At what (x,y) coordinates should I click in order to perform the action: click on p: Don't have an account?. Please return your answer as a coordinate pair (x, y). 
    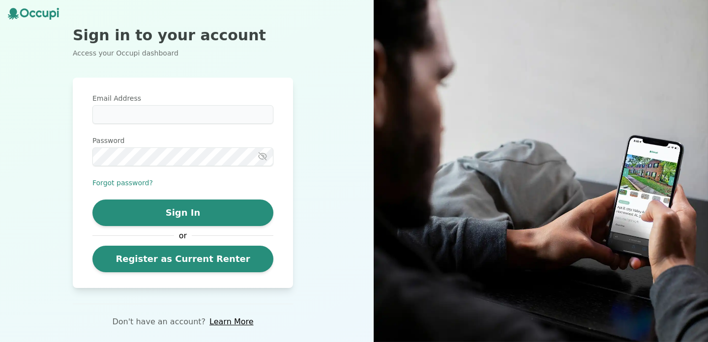
    Looking at the image, I should click on (159, 322).